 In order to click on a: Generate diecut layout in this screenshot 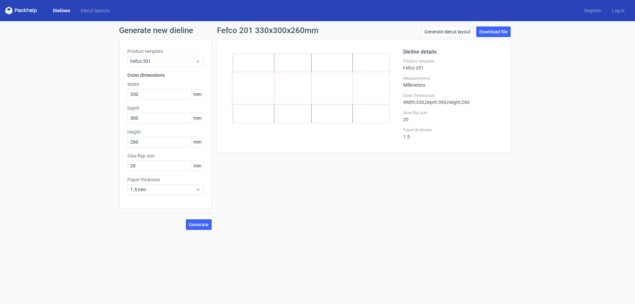, I will do `click(447, 32)`.